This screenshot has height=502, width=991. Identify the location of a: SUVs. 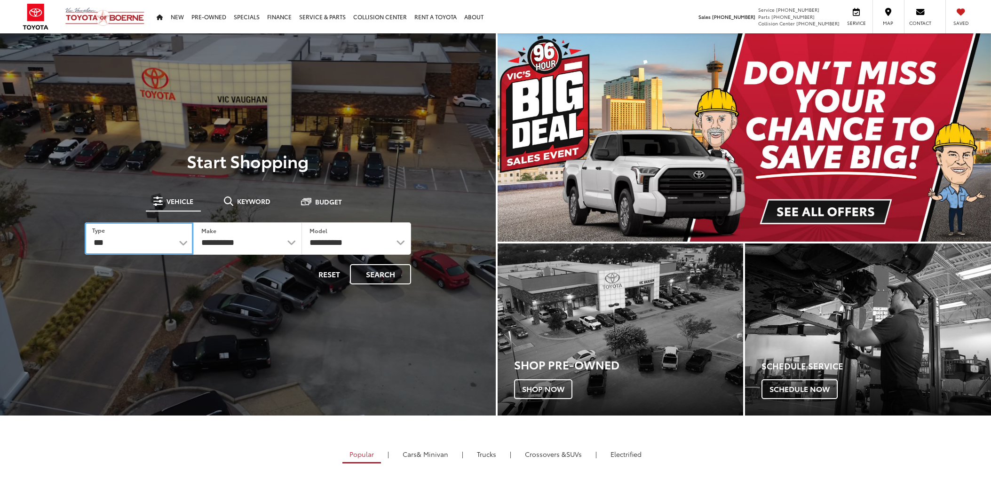
(553, 454).